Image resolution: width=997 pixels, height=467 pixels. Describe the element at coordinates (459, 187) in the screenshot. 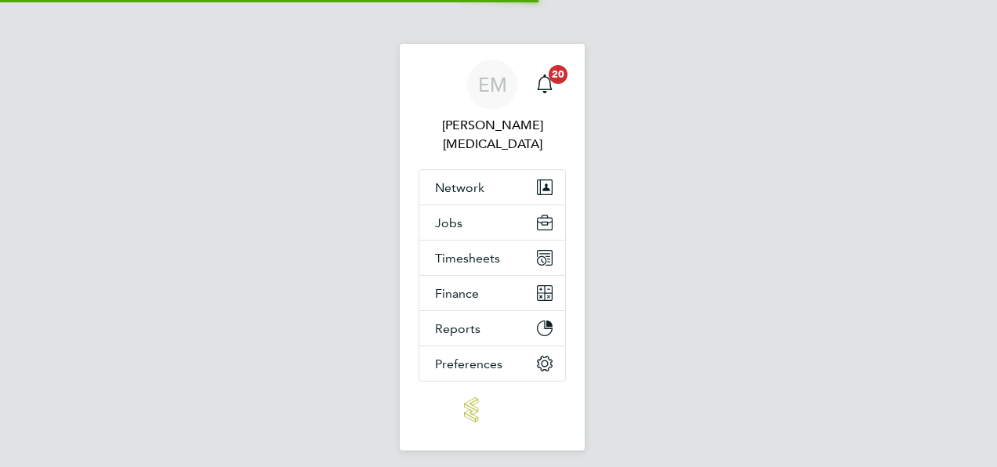

I see `span: Network` at that location.